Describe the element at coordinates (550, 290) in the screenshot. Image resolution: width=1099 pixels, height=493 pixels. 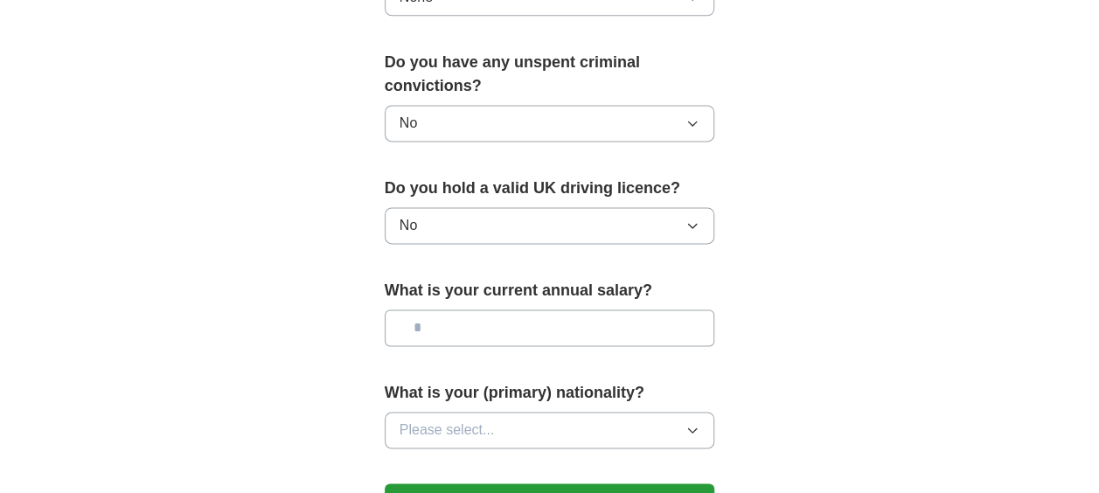
I see `label: What is your current annual salary?` at that location.